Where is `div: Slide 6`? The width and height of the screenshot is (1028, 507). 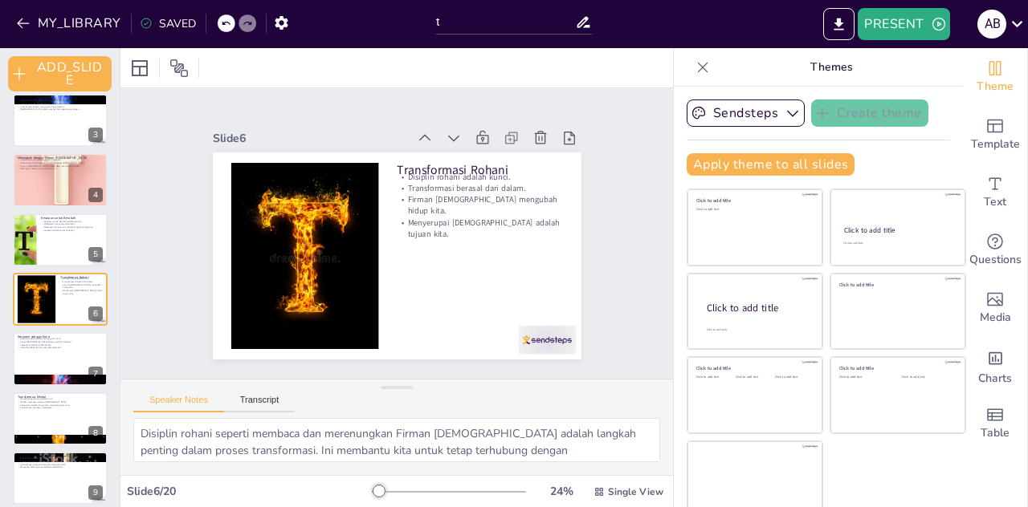 div: Slide 6 is located at coordinates (331, 122).